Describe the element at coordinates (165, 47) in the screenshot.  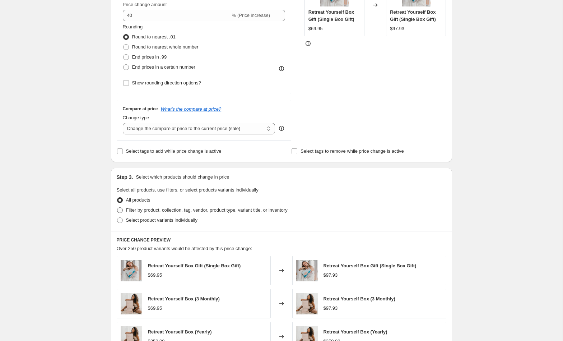
I see `span: Round to nearest whole number` at that location.